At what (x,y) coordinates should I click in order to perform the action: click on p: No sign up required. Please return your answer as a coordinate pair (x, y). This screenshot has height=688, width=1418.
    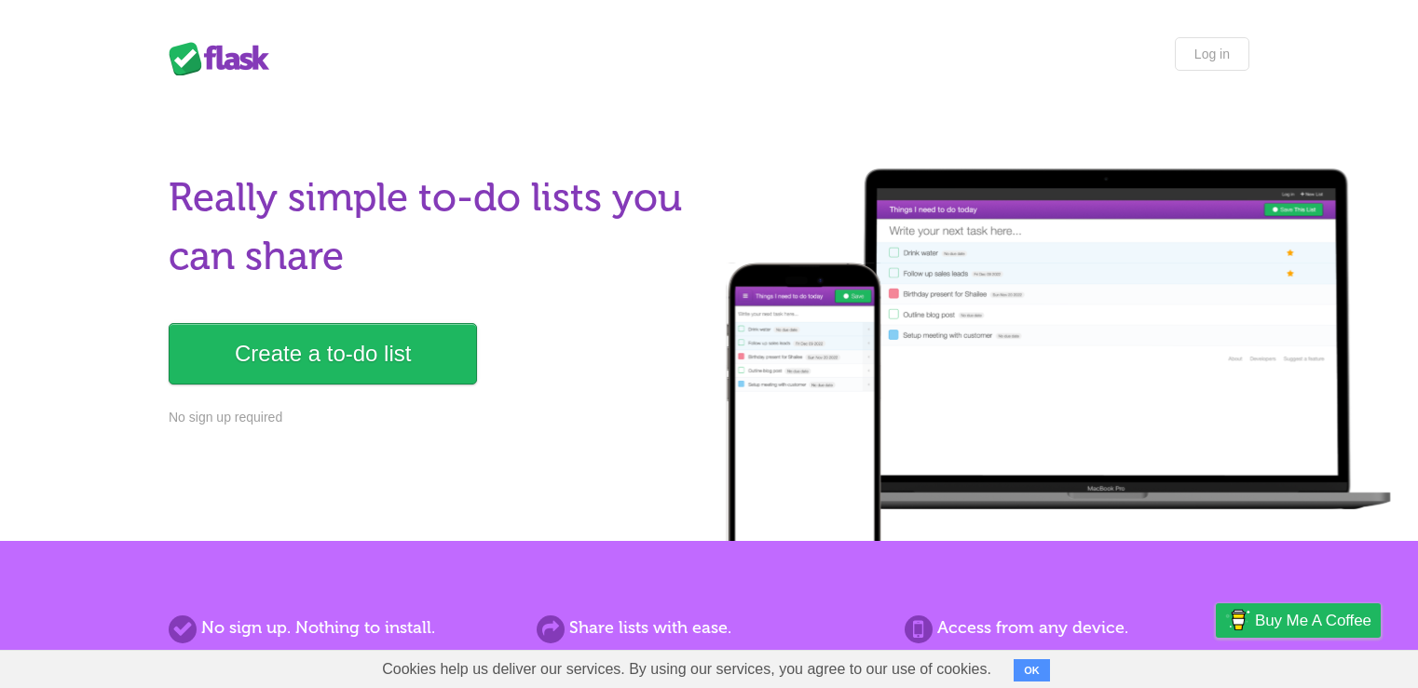
    Looking at the image, I should click on (433, 417).